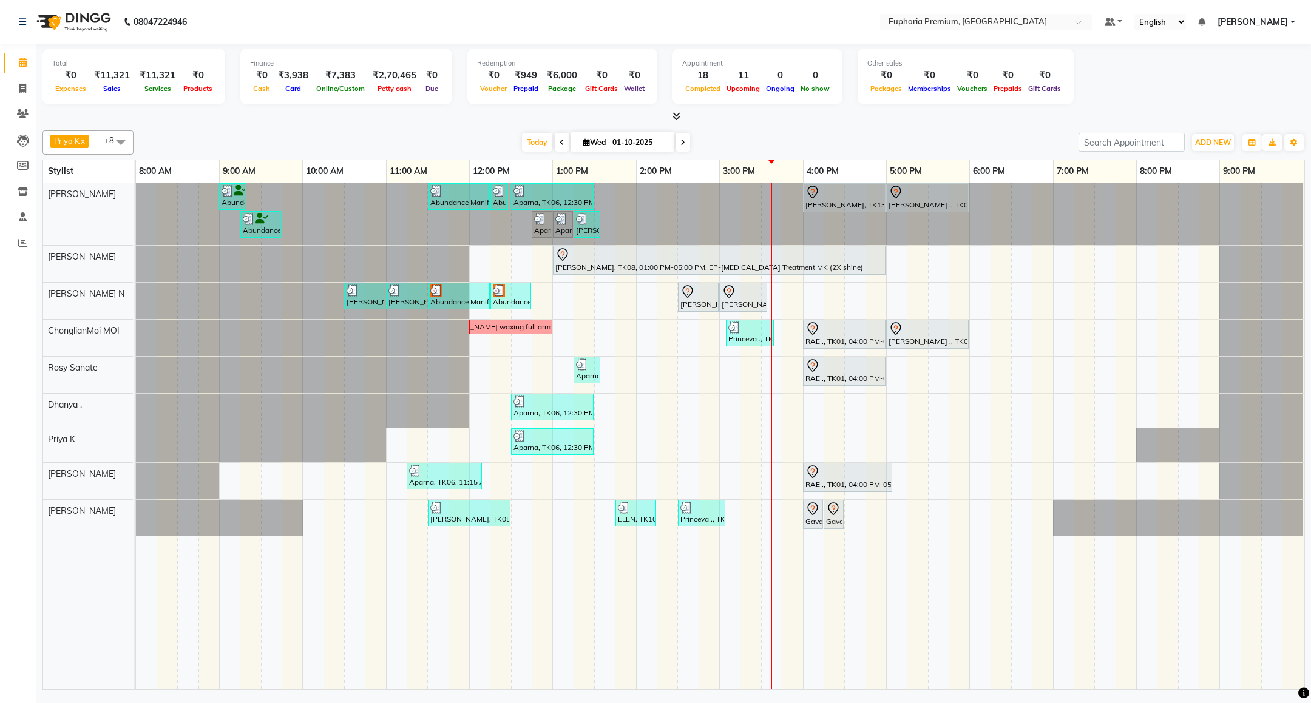 The image size is (1311, 703). Describe the element at coordinates (988, 171) in the screenshot. I see `a: 6:00 PM` at that location.